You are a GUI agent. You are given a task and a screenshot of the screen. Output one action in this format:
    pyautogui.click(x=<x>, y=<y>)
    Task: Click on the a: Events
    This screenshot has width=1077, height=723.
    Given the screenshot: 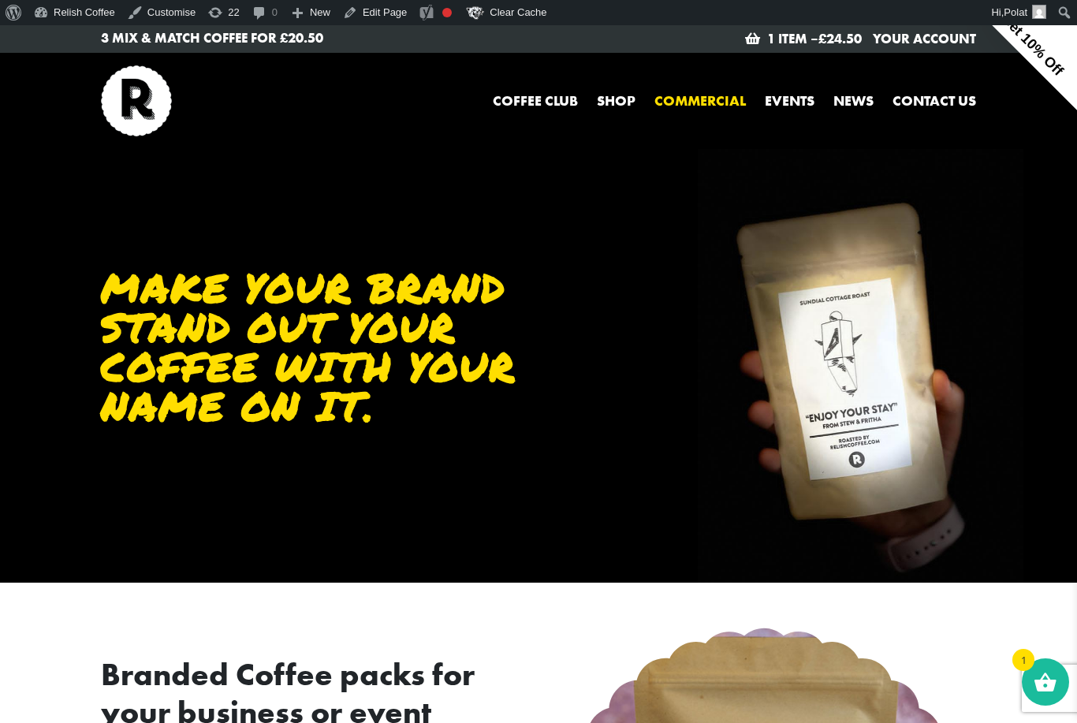 What is the action you would take?
    pyautogui.click(x=789, y=100)
    